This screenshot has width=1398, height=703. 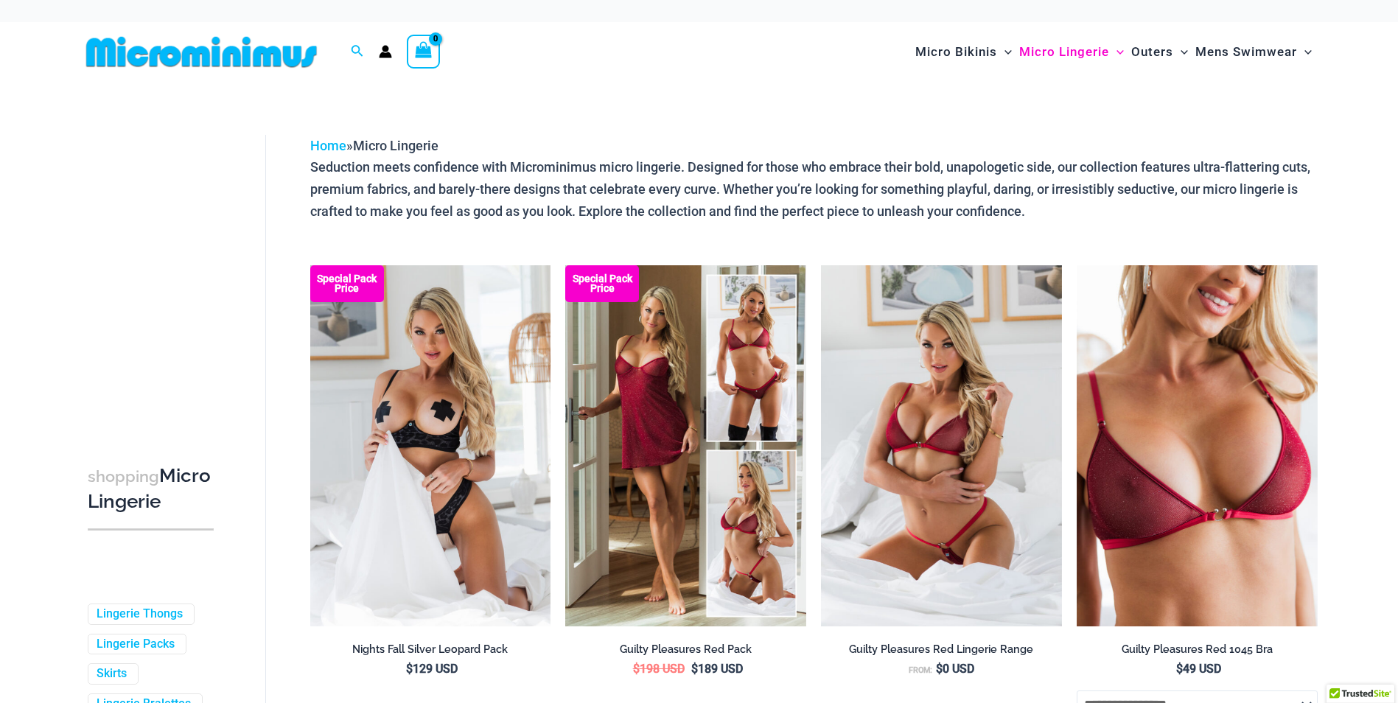 I want to click on img: Guilty Pleasures Red Collection Pack F, so click(x=685, y=446).